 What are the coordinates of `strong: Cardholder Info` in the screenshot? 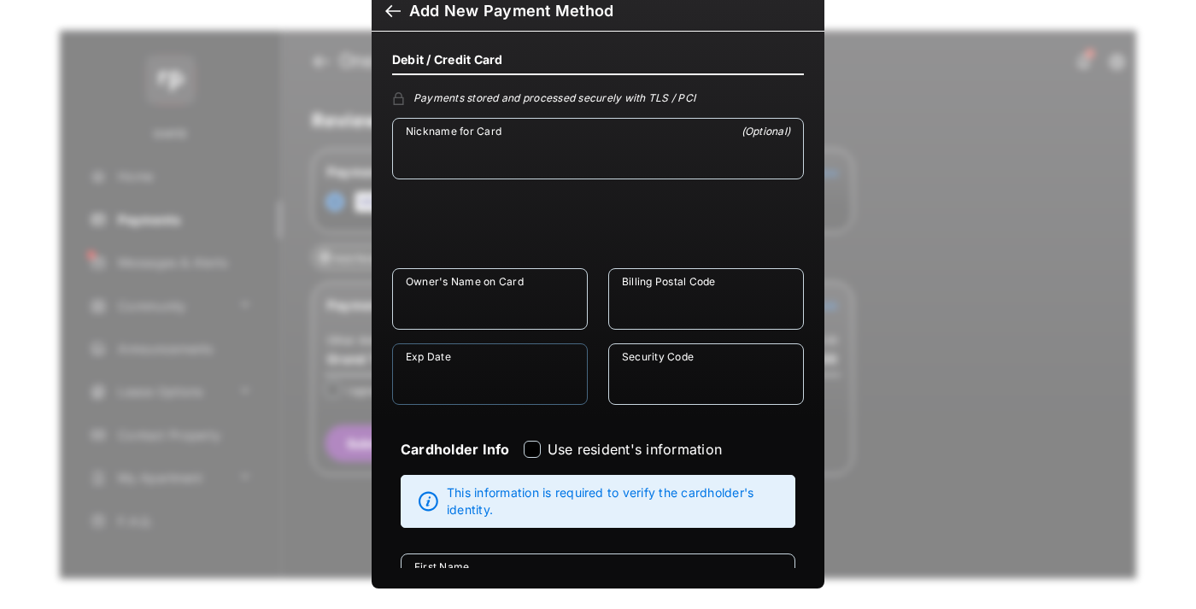 It's located at (455, 465).